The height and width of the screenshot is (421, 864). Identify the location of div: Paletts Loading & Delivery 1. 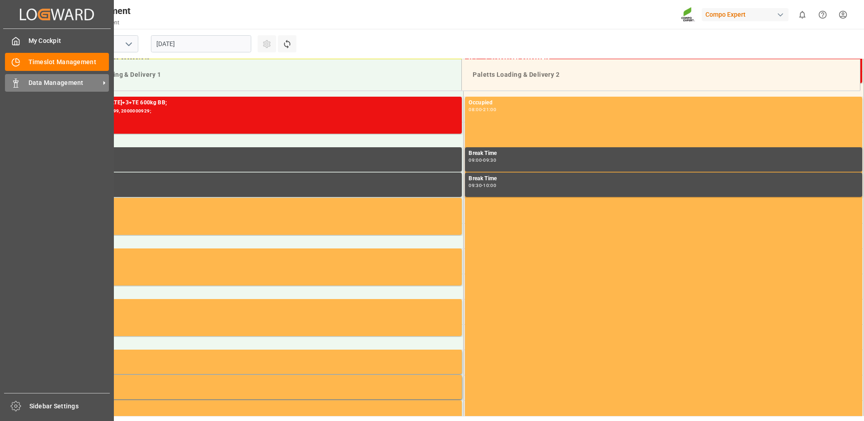
(262, 75).